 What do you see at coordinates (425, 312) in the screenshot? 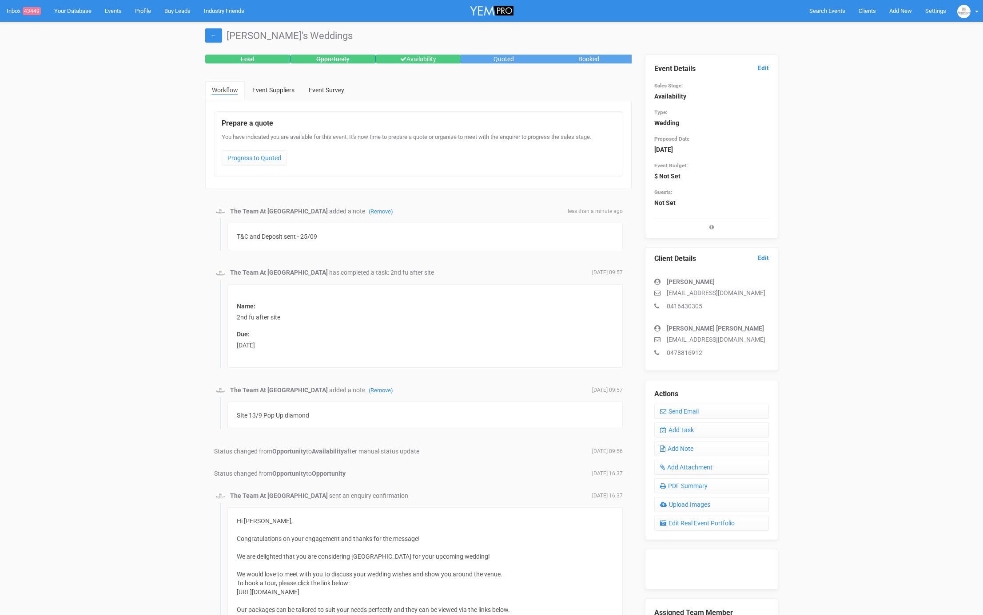
I see `div: 2nd fu after site` at bounding box center [425, 312].